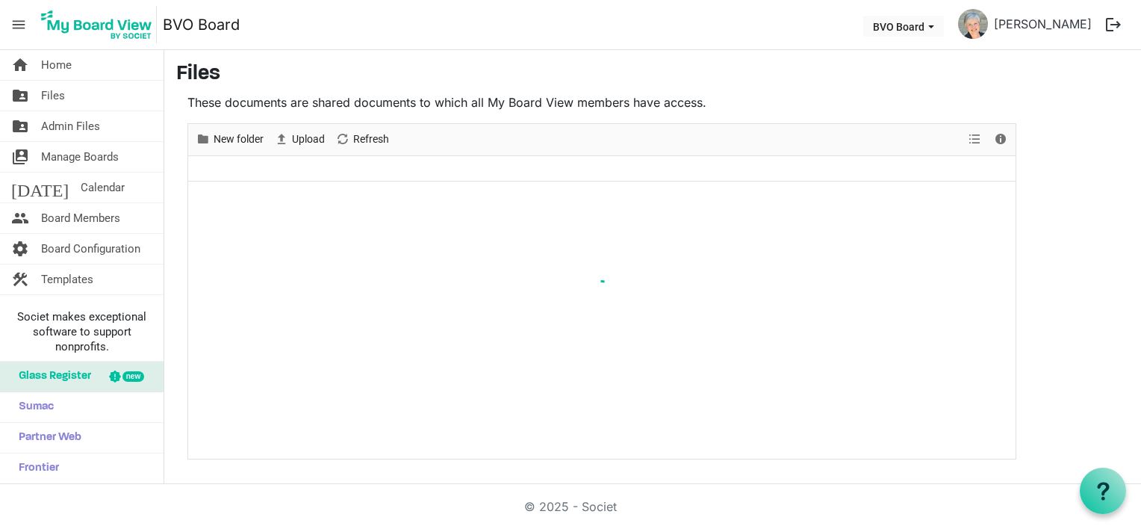 The image size is (1141, 529). I want to click on span: Manage Boards, so click(80, 157).